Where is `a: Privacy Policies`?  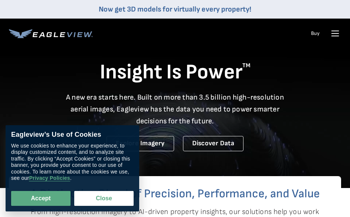
a: Privacy Policies is located at coordinates (49, 178).